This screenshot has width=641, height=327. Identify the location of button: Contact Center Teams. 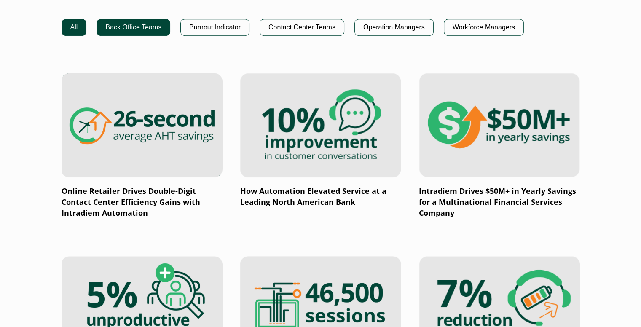
(302, 27).